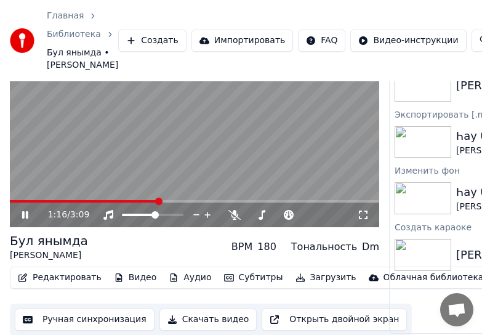  I want to click on button: Ручная синхронизация, so click(84, 319).